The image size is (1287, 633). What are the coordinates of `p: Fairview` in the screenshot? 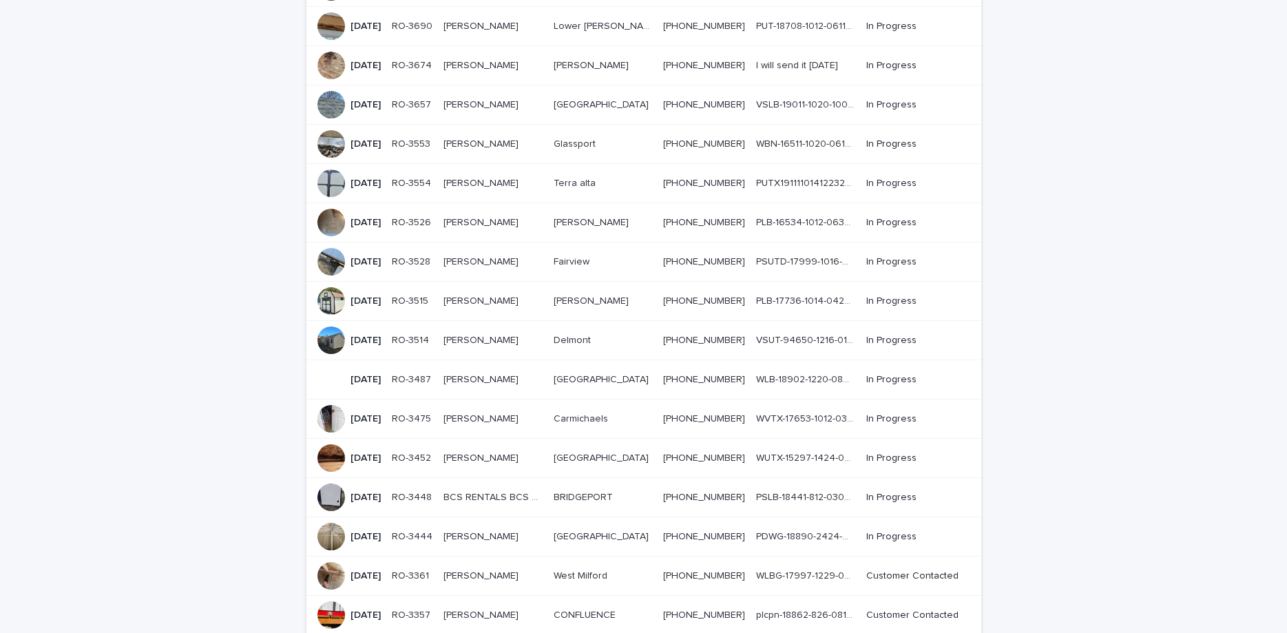 It's located at (573, 260).